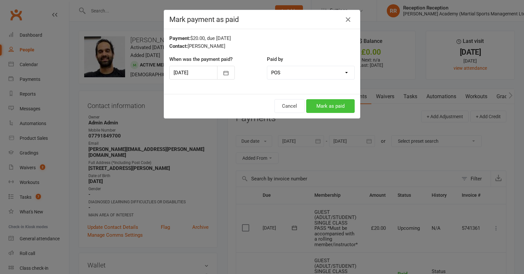 This screenshot has width=524, height=274. What do you see at coordinates (179, 46) in the screenshot?
I see `strong: Contact:` at bounding box center [179, 46].